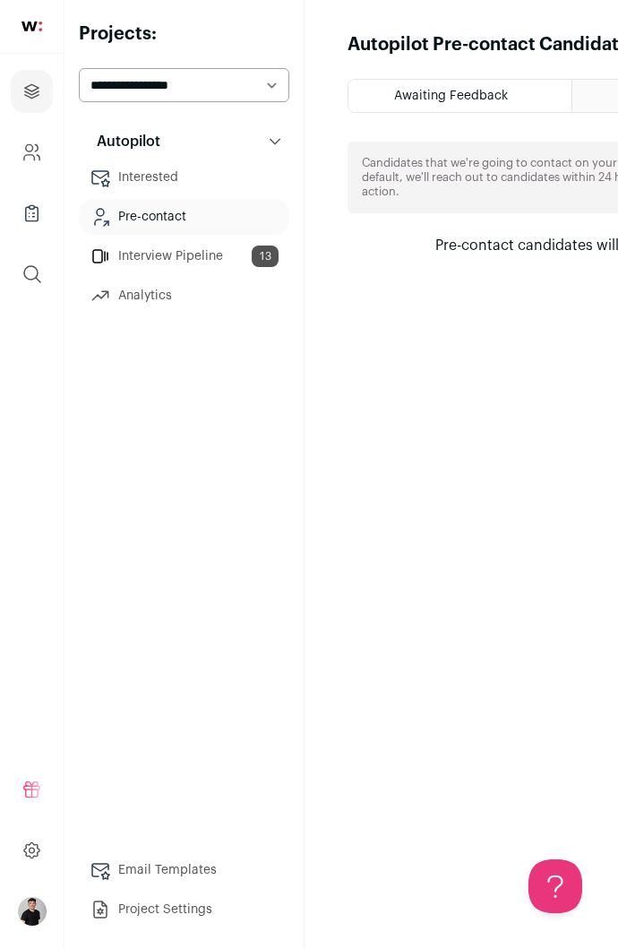  What do you see at coordinates (184, 870) in the screenshot?
I see `a: Email Templates` at bounding box center [184, 870].